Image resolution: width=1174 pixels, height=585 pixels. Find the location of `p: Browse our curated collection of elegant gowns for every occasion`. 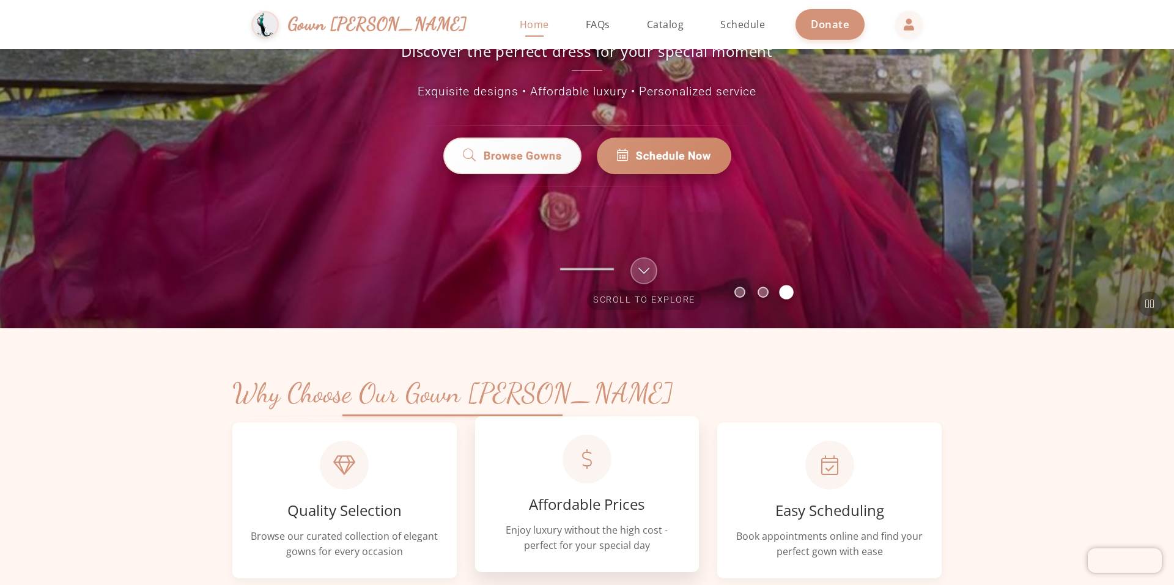

p: Browse our curated collection of elegant gowns for every occasion is located at coordinates (344, 544).